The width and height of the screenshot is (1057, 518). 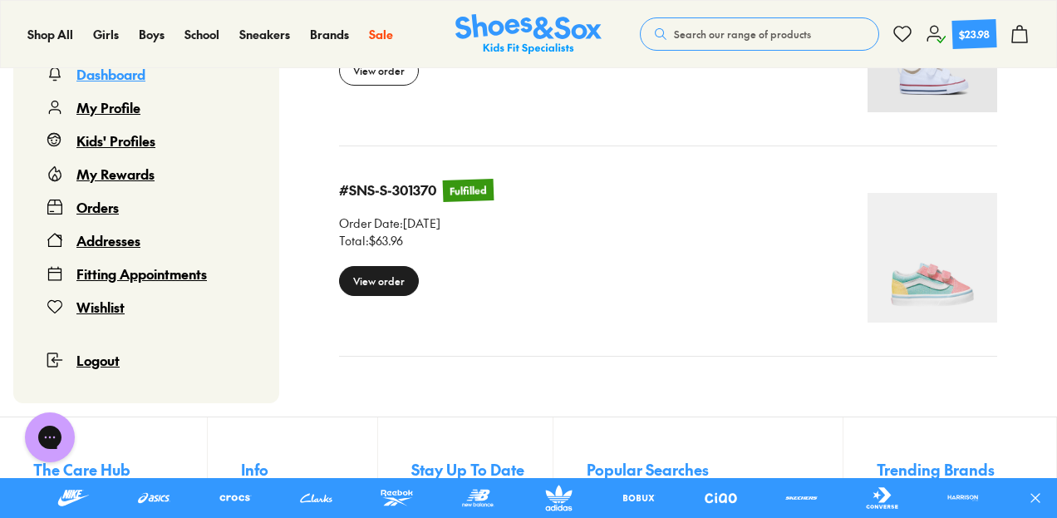 What do you see at coordinates (254, 469) in the screenshot?
I see `span: Info` at bounding box center [254, 469].